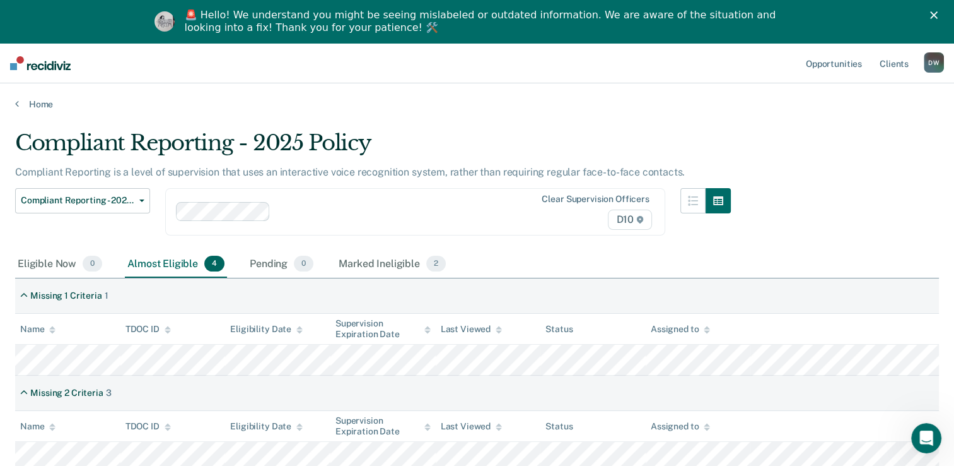  Describe the element at coordinates (895, 63) in the screenshot. I see `a: Clients` at that location.